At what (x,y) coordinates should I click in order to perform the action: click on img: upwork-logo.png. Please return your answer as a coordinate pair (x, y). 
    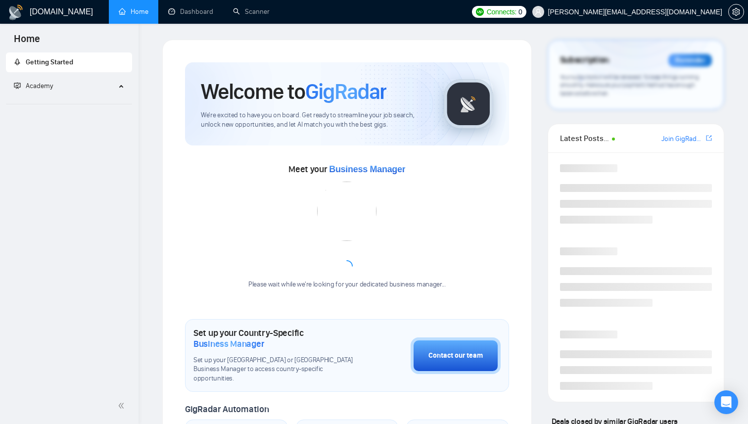
    Looking at the image, I should click on (480, 12).